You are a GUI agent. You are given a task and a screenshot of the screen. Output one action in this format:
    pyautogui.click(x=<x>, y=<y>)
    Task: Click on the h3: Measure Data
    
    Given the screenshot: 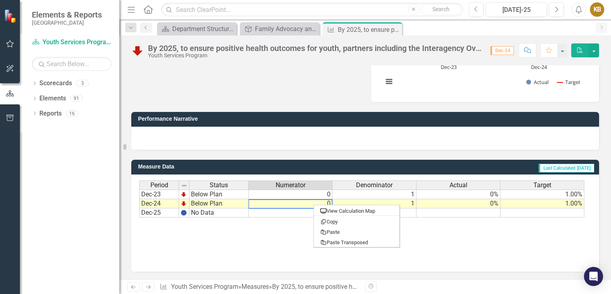 What is the action you would take?
    pyautogui.click(x=227, y=166)
    